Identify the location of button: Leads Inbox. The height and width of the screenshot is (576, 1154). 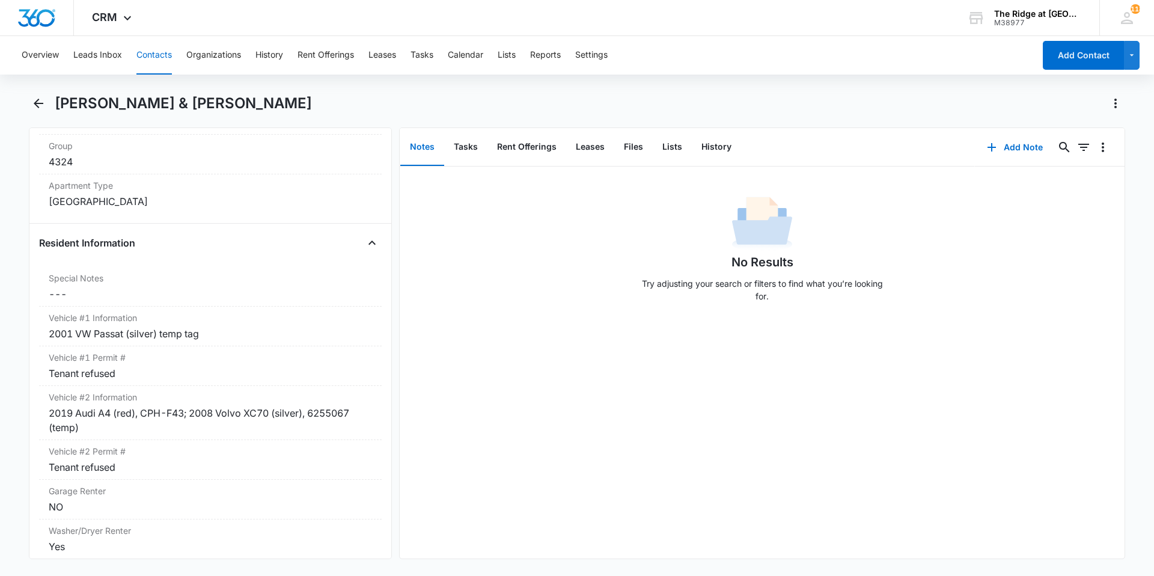
(97, 55).